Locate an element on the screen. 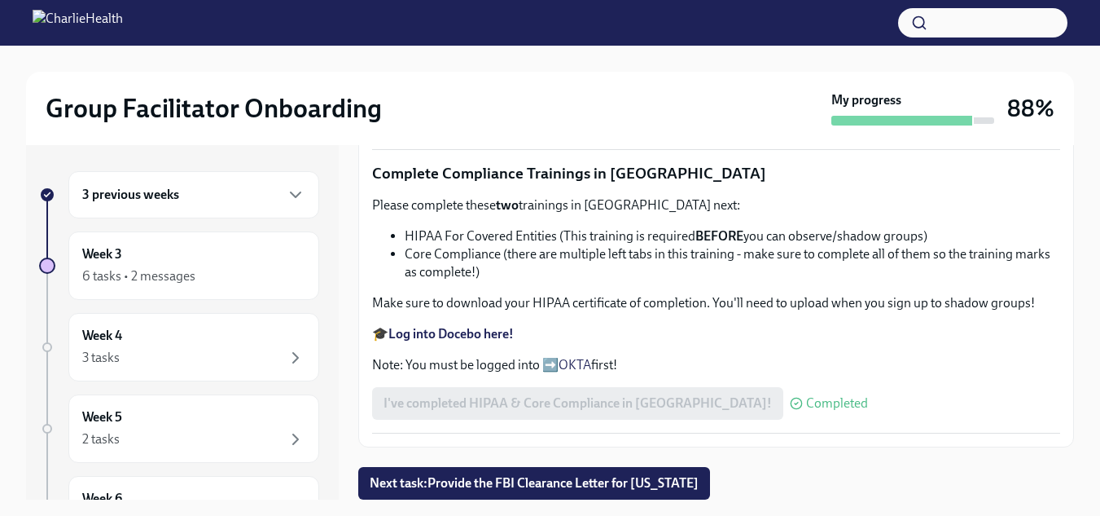 The width and height of the screenshot is (1100, 516). span: Completed is located at coordinates (837, 403).